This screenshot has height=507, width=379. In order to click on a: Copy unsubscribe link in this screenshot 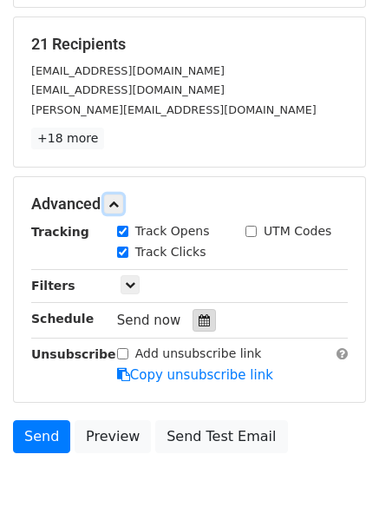, I will do `click(195, 375)`.